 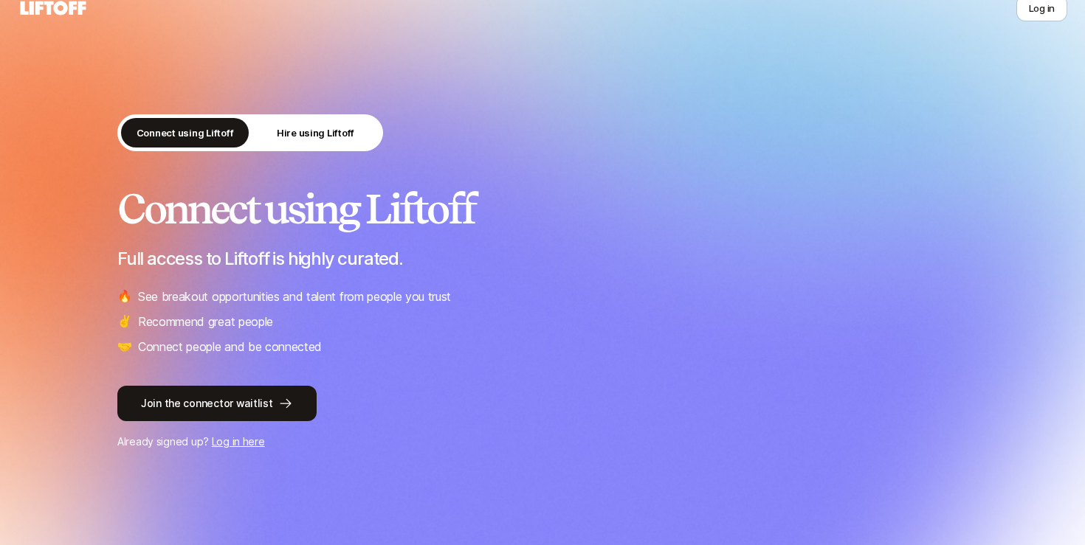 What do you see at coordinates (294, 297) in the screenshot?
I see `p: See breakout opportunities and talent from people you trust` at bounding box center [294, 297].